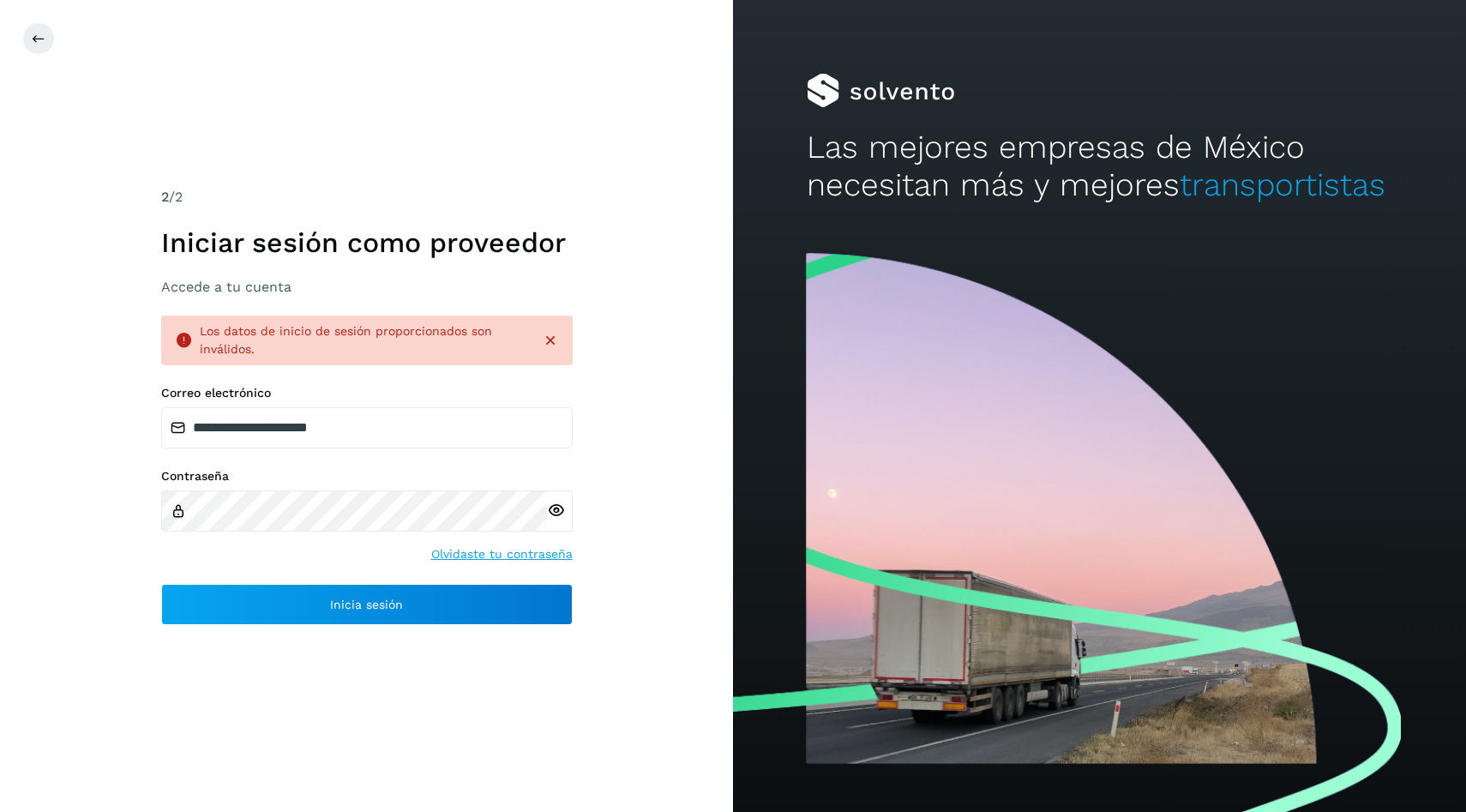 Image resolution: width=1466 pixels, height=812 pixels. Describe the element at coordinates (367, 243) in the screenshot. I see `h1: Iniciar sesión como proveedor` at that location.